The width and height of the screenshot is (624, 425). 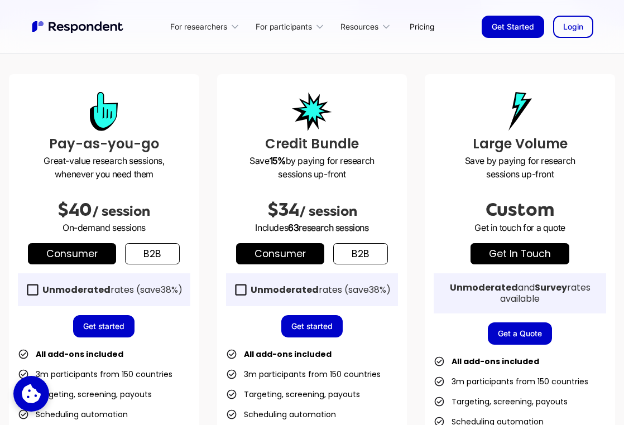 I want to click on div: and rates available, so click(x=519, y=293).